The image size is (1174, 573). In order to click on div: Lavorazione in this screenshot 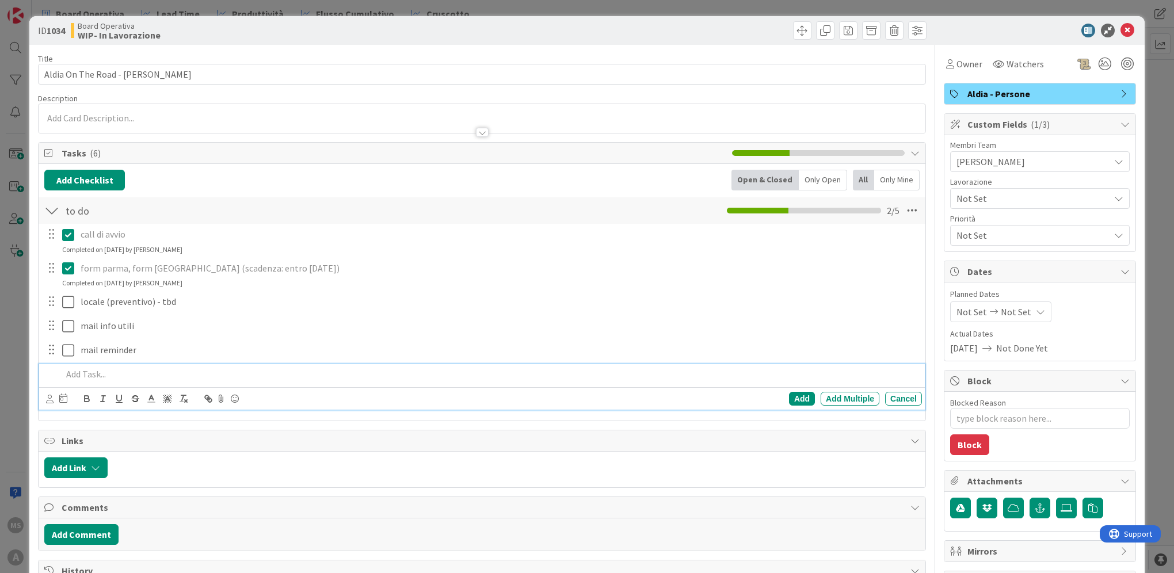, I will do `click(1040, 182)`.